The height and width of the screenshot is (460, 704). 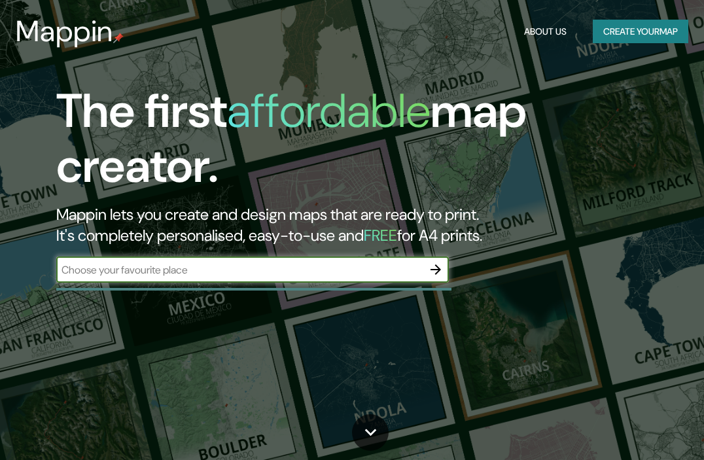 What do you see at coordinates (328, 111) in the screenshot?
I see `h1: affordable` at bounding box center [328, 111].